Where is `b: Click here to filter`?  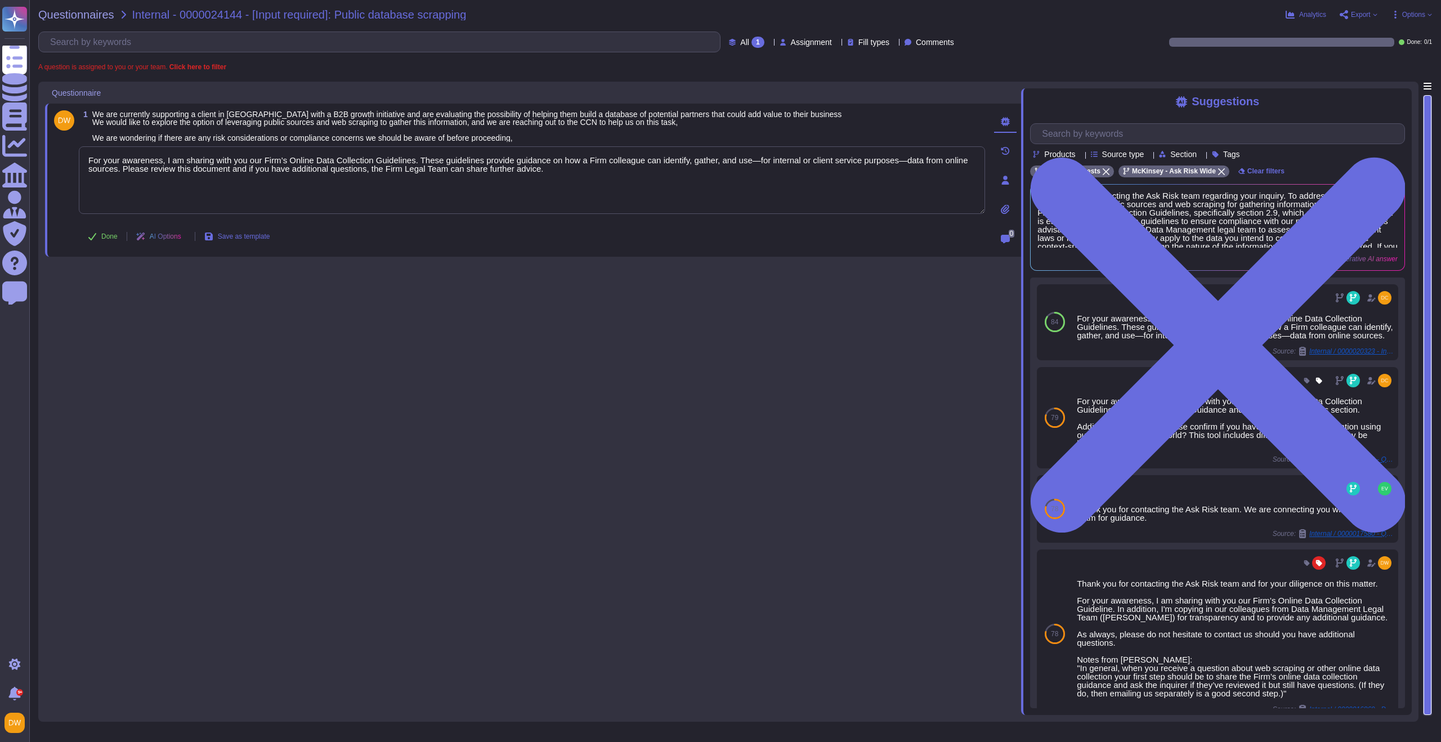
b: Click here to filter is located at coordinates (196, 67).